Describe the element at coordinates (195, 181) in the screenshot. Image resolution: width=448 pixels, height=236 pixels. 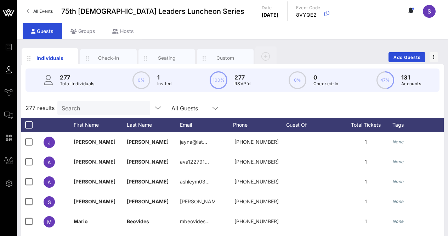
I see `p: ashleym03…` at that location.